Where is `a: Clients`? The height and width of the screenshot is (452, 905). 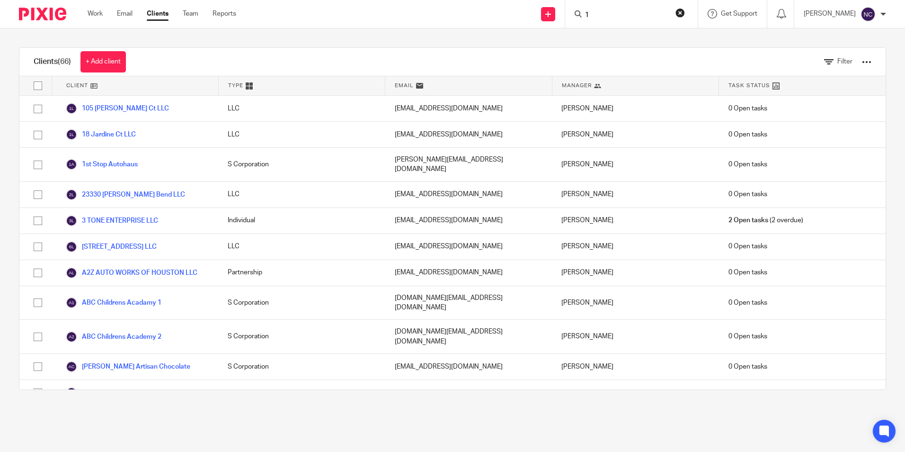 a: Clients is located at coordinates (158, 14).